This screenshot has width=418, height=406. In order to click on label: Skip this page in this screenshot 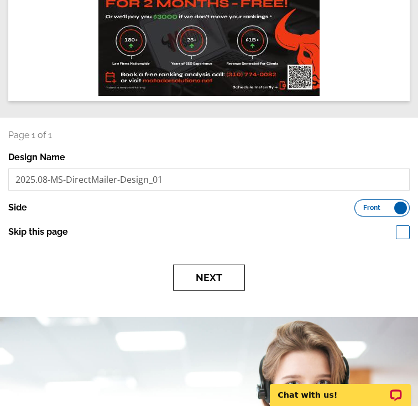, I will do `click(38, 232)`.